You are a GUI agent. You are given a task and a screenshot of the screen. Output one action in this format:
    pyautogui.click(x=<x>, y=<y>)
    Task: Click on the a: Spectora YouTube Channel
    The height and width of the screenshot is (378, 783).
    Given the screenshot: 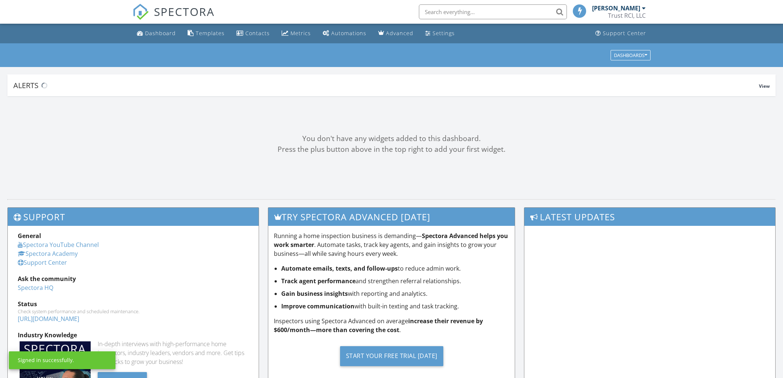 What is the action you would take?
    pyautogui.click(x=58, y=244)
    